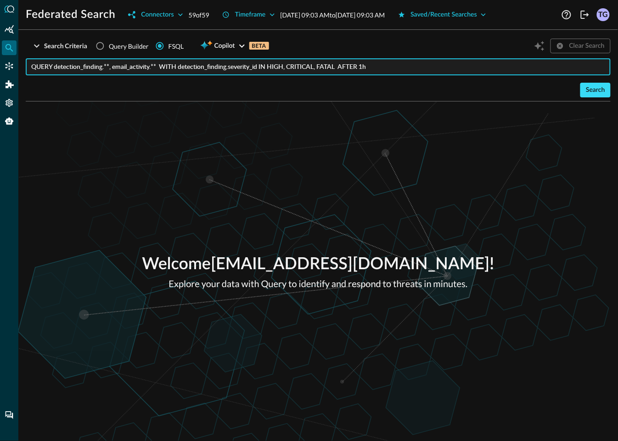  I want to click on div: Search Criteria, so click(66, 46).